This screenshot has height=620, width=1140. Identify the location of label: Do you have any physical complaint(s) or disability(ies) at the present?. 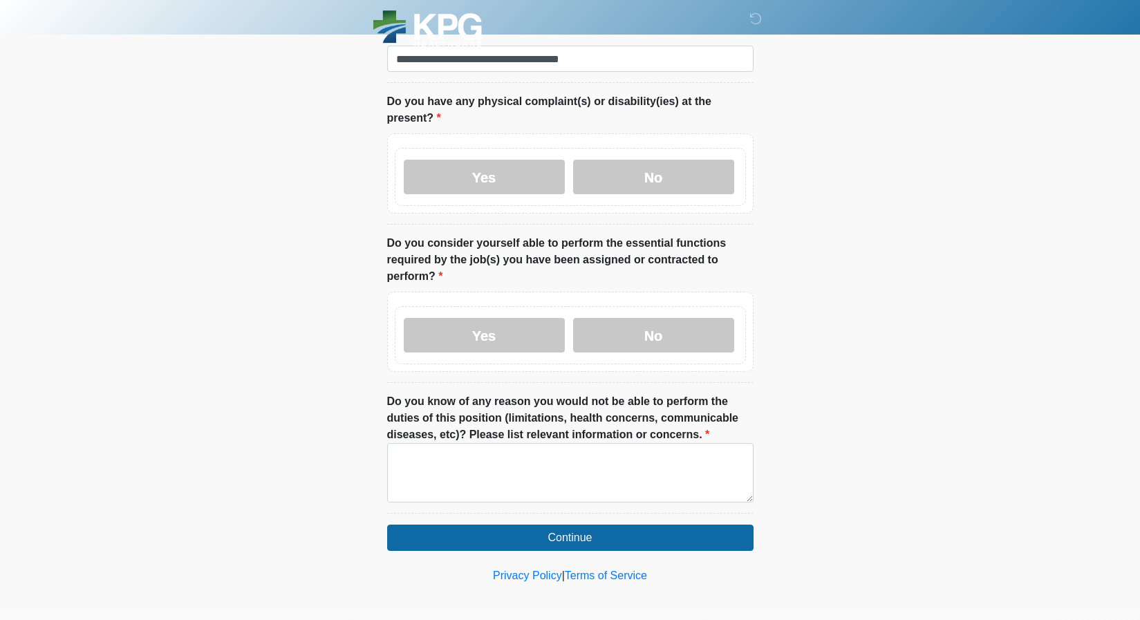
(570, 110).